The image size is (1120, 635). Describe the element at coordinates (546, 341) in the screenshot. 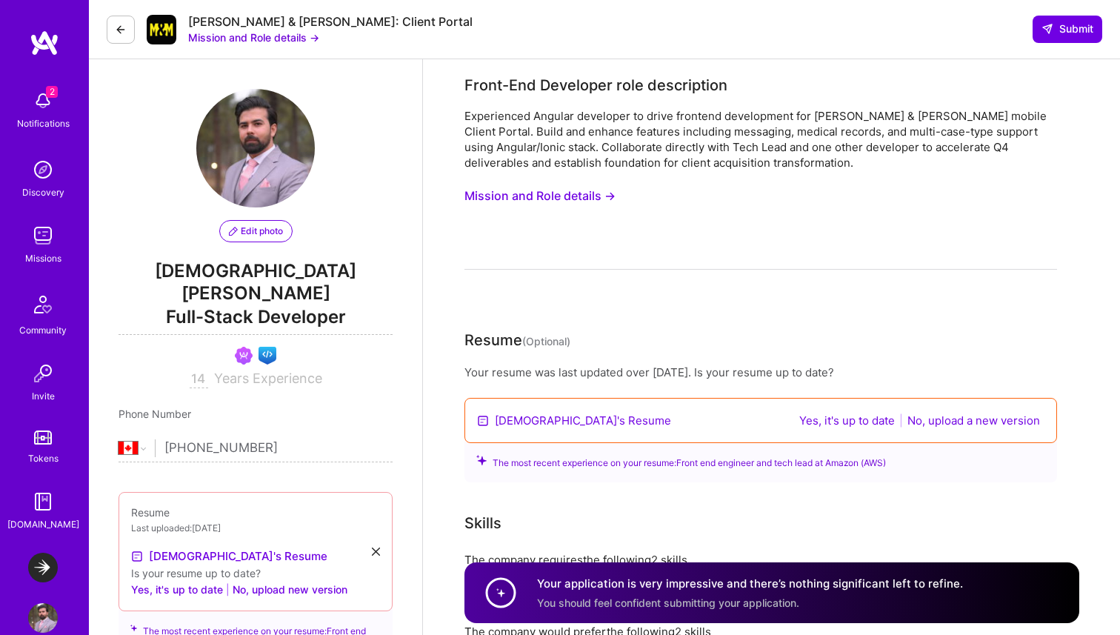

I see `span: (Optional)` at that location.